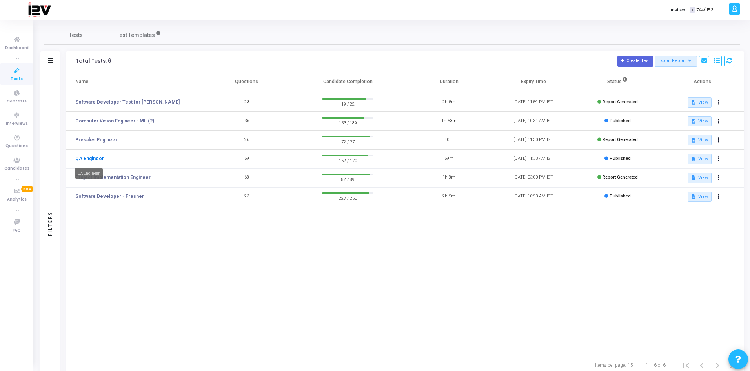 The image size is (750, 371). What do you see at coordinates (89, 173) in the screenshot?
I see `div: QA Engineer` at bounding box center [89, 173].